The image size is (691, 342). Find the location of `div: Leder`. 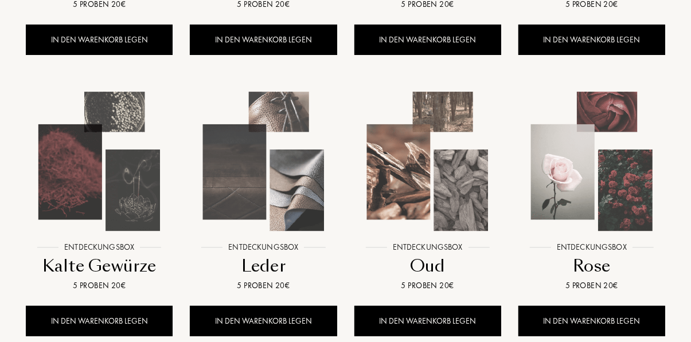

div: Leder is located at coordinates (263, 266).